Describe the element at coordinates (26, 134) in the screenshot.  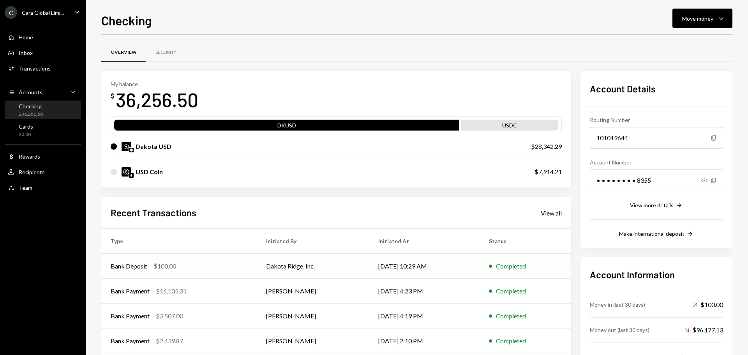
I see `div: $0.00` at that location.